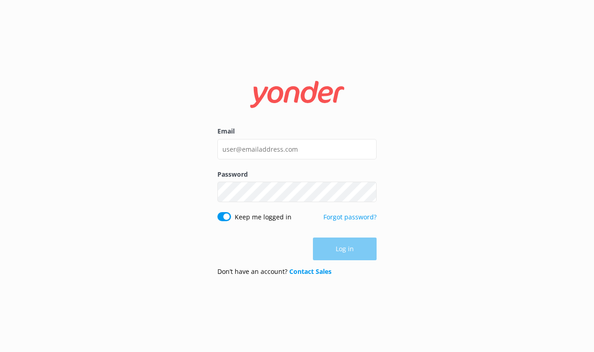 This screenshot has width=594, height=352. I want to click on a: Forgot password?, so click(349, 217).